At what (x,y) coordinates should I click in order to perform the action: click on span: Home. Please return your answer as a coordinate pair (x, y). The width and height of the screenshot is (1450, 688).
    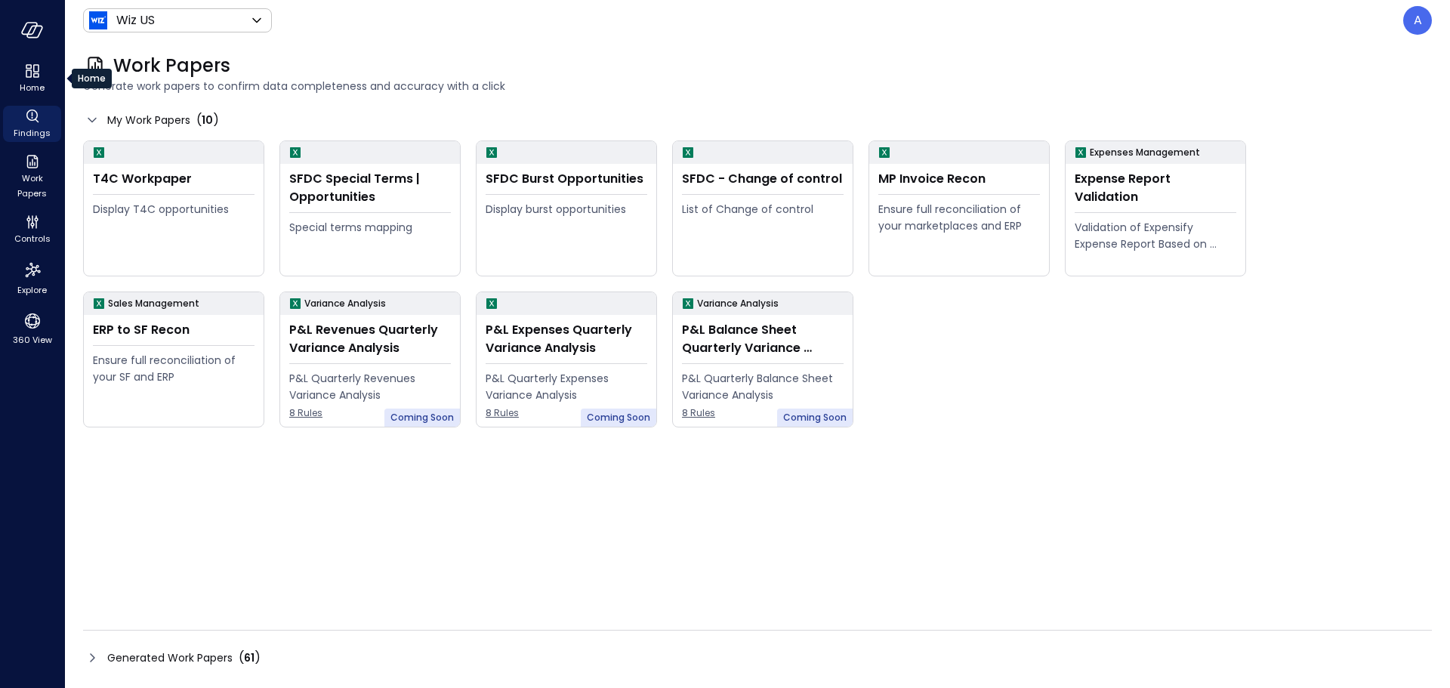
    Looking at the image, I should click on (32, 88).